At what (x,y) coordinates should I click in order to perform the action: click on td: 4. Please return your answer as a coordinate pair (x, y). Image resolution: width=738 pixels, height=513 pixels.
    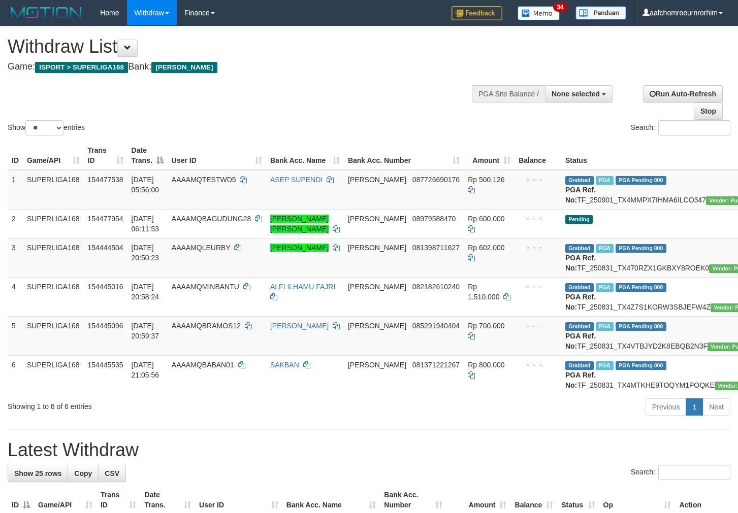
    Looking at the image, I should click on (15, 297).